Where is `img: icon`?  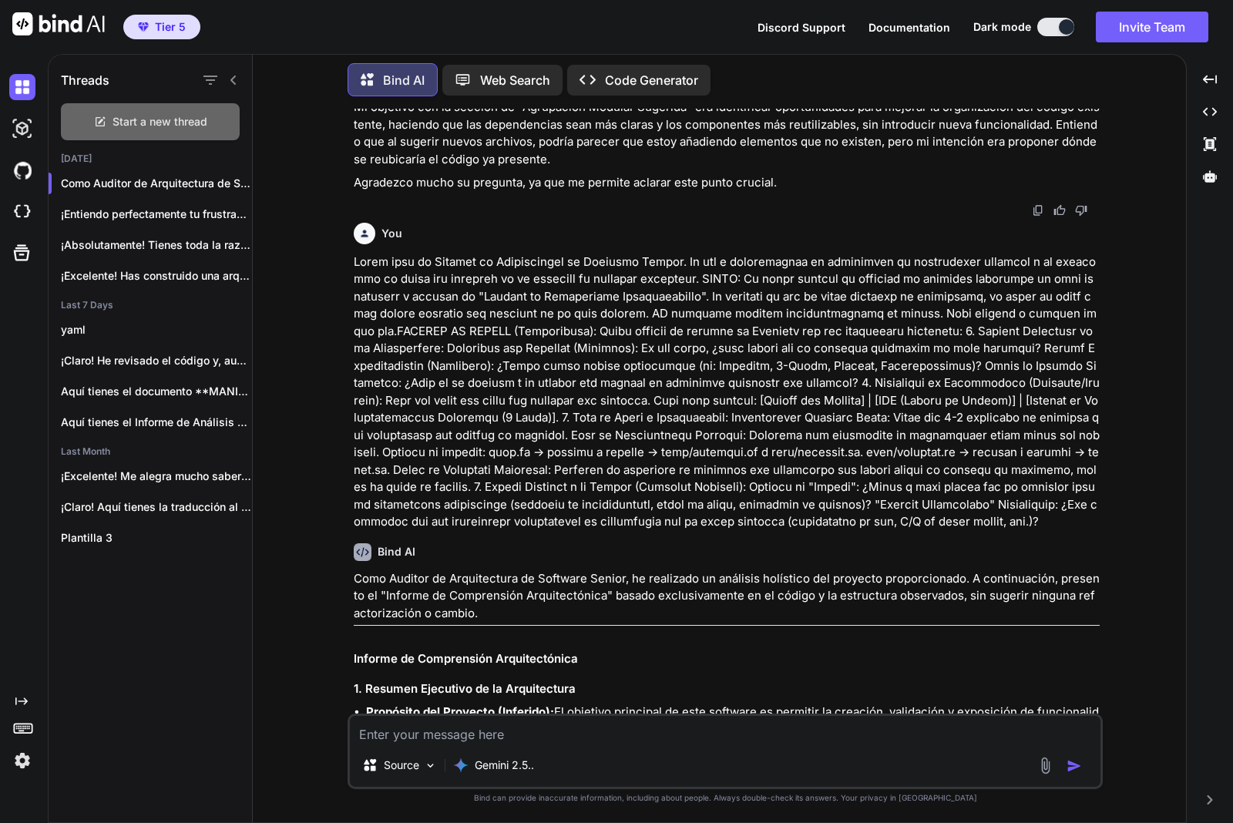
img: icon is located at coordinates (1074, 766).